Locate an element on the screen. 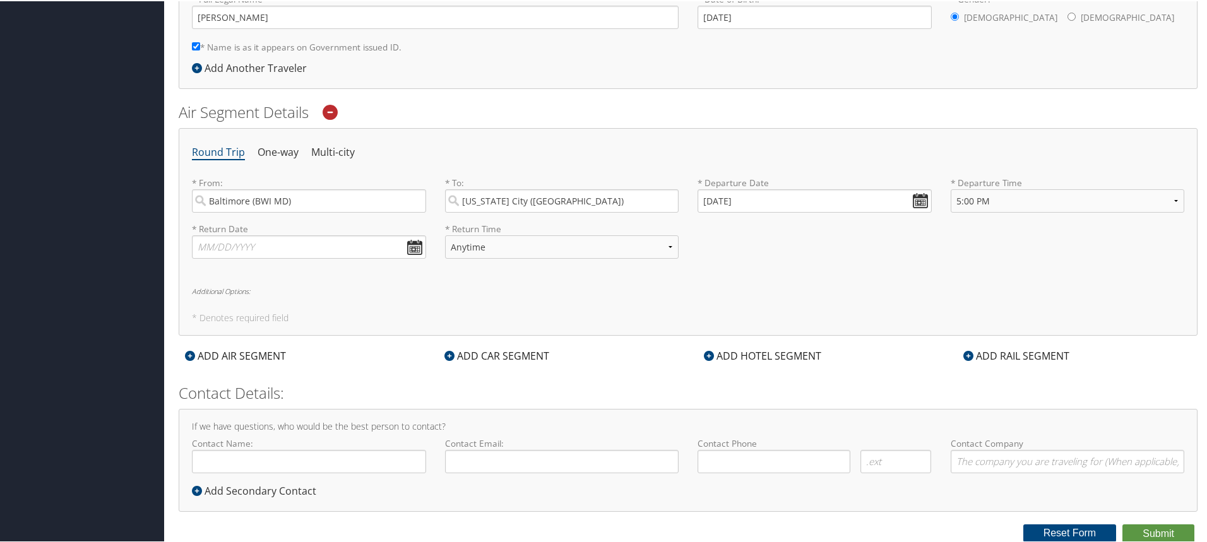 Image resolution: width=1207 pixels, height=542 pixels. input: .ext is located at coordinates (896, 460).